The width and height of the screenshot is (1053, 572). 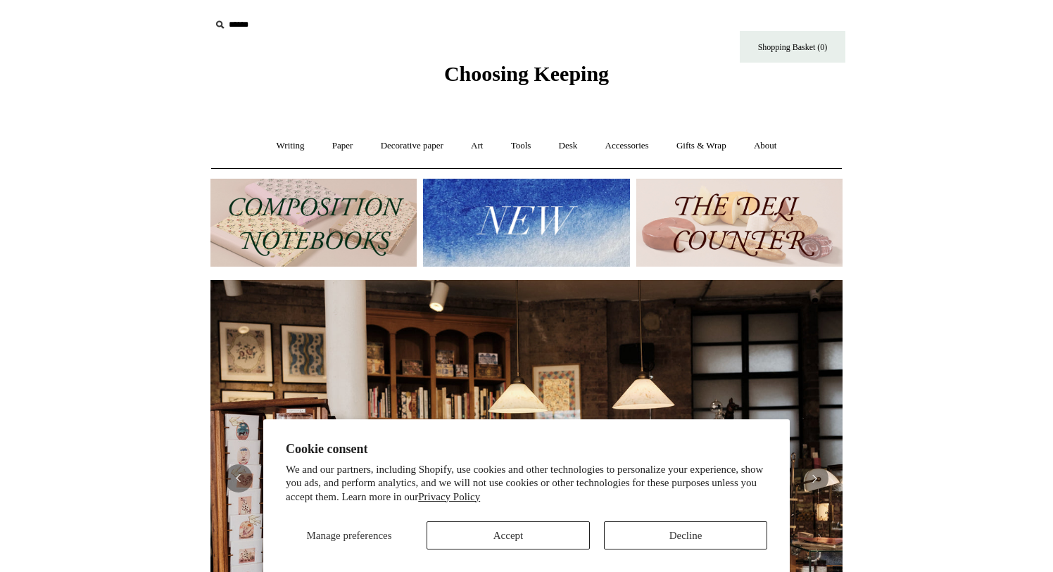 I want to click on a: Decorative paper, so click(x=412, y=146).